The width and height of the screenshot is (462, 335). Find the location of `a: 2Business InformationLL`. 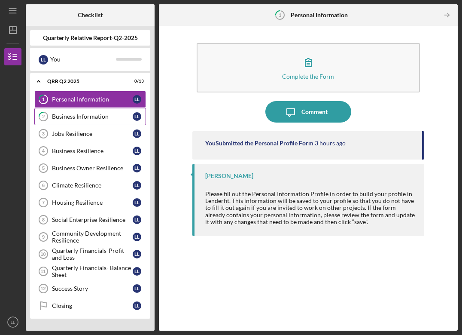

a: 2Business InformationLL is located at coordinates (90, 116).